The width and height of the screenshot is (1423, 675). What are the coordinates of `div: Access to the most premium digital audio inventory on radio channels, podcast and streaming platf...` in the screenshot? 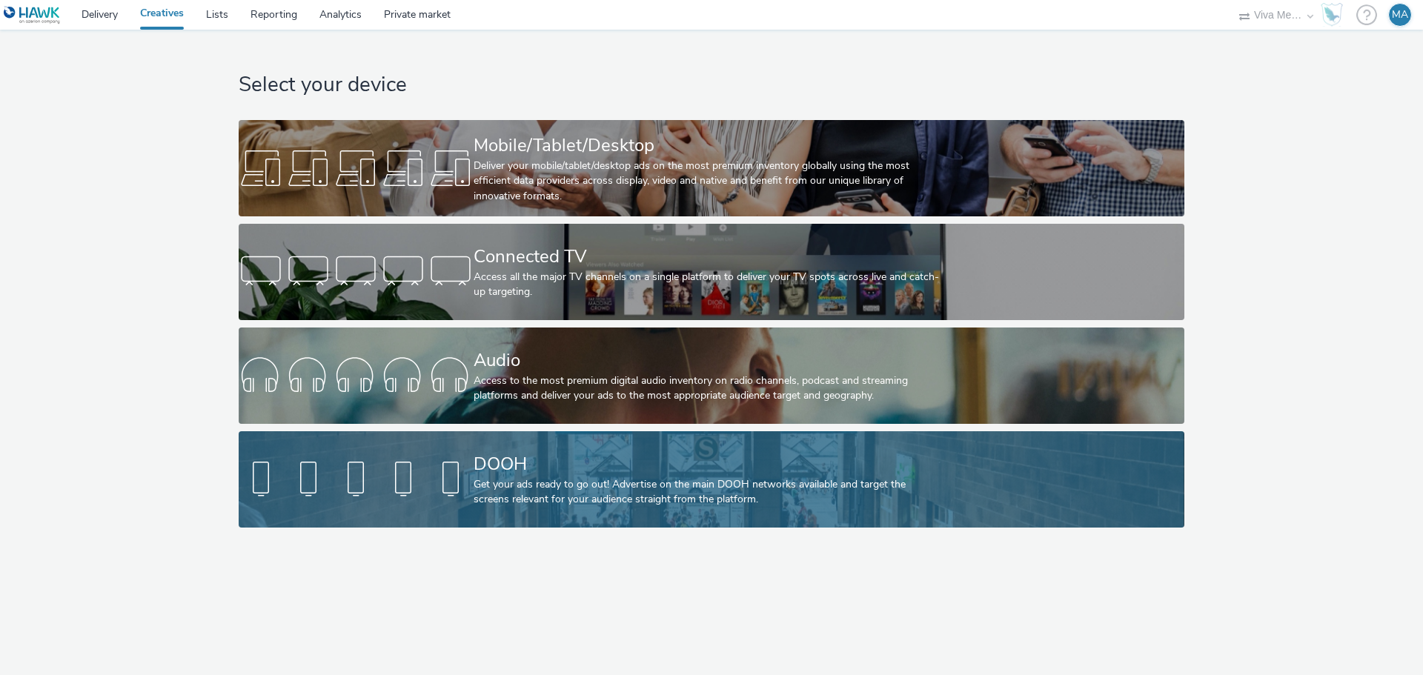 It's located at (708, 388).